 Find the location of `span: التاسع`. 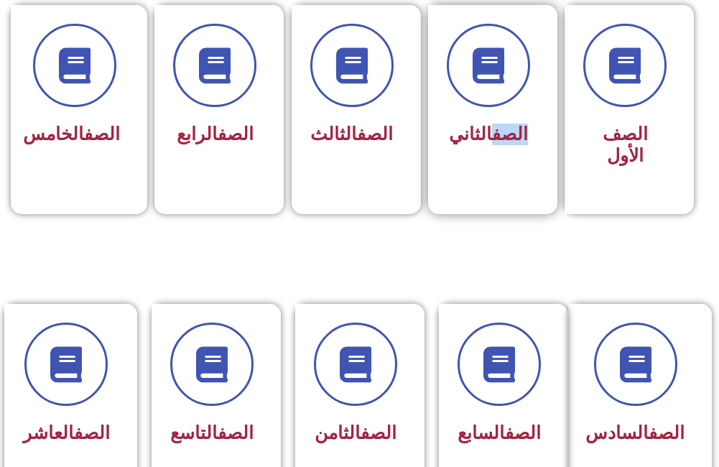

span: التاسع is located at coordinates (212, 433).